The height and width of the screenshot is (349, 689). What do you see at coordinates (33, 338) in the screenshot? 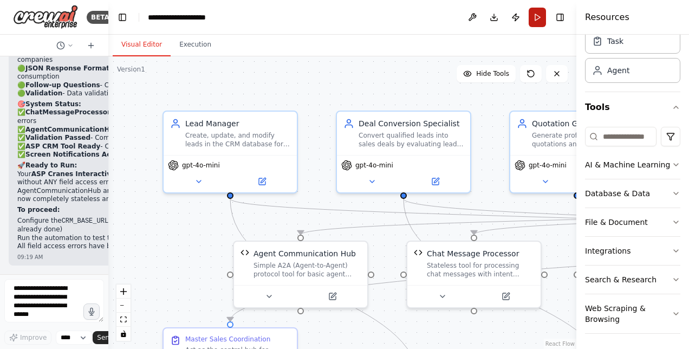
I see `span: Improve` at bounding box center [33, 338].